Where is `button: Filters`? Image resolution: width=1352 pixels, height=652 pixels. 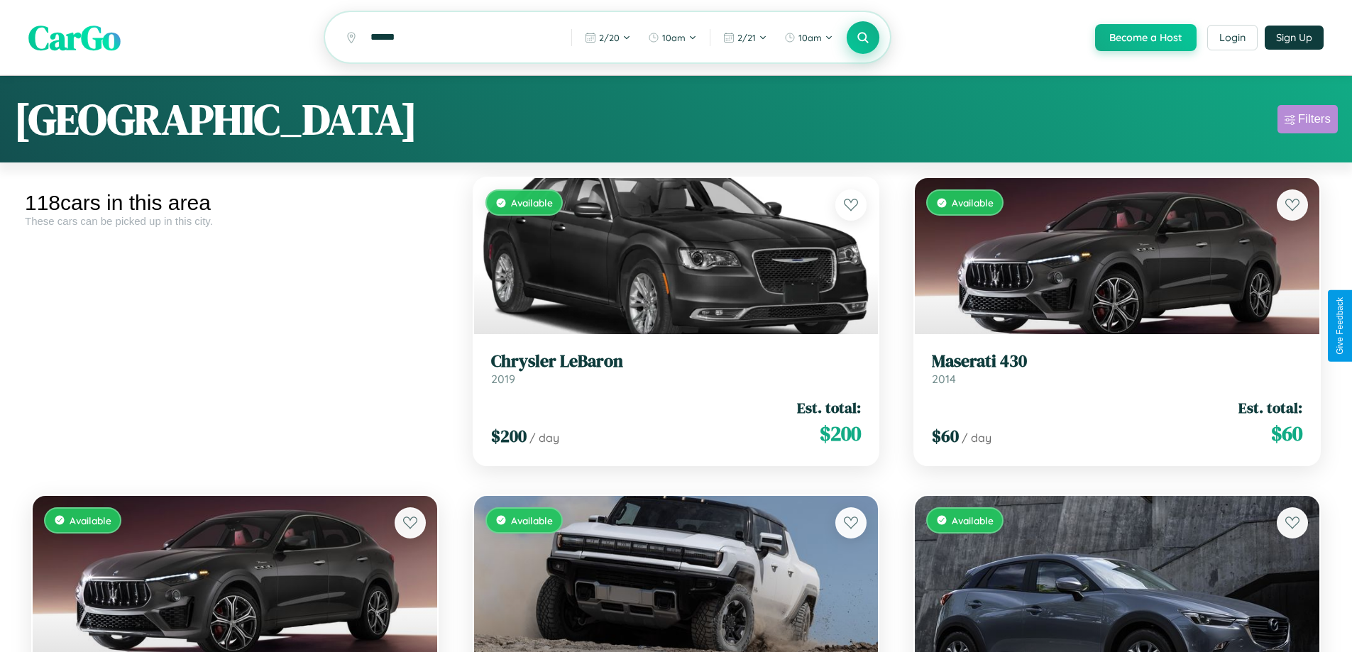
button: Filters is located at coordinates (1307, 119).